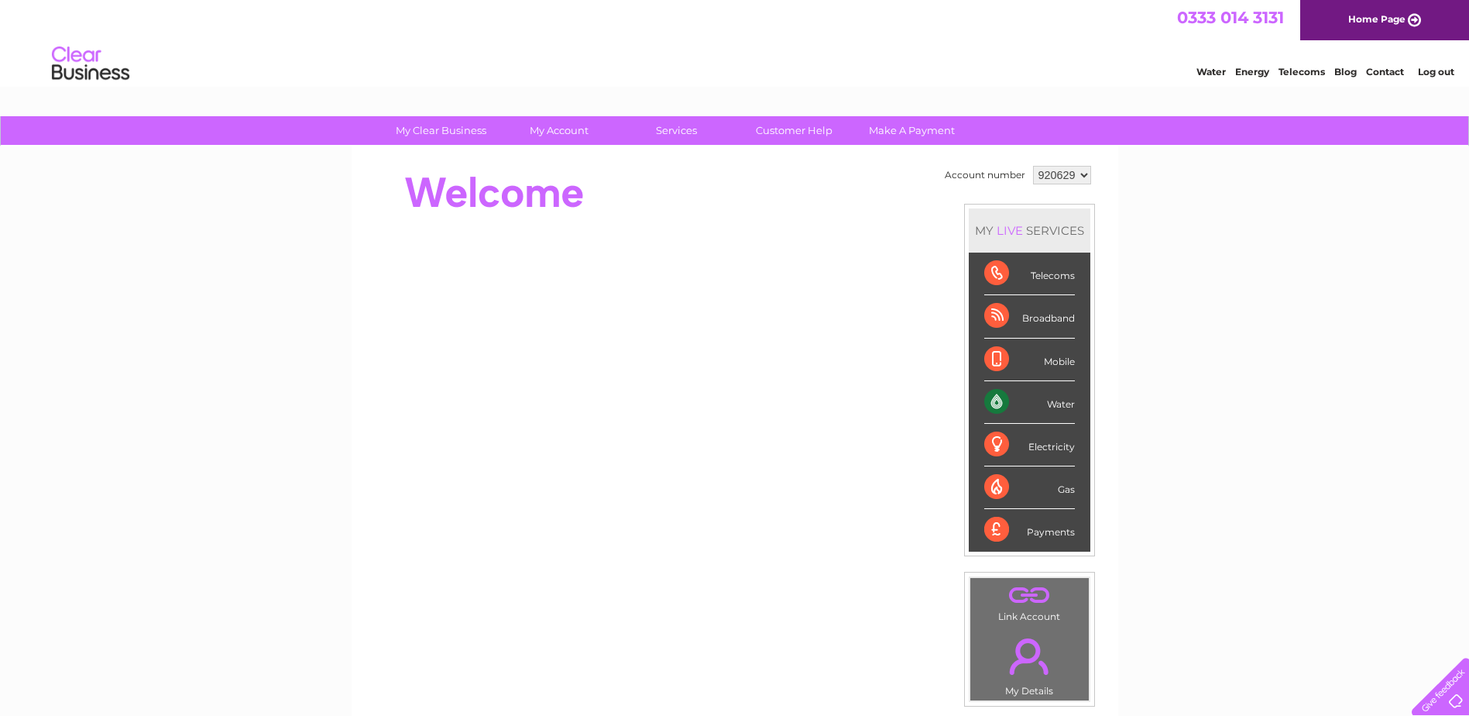 Image resolution: width=1469 pixels, height=716 pixels. I want to click on a: My Clear Business, so click(441, 130).